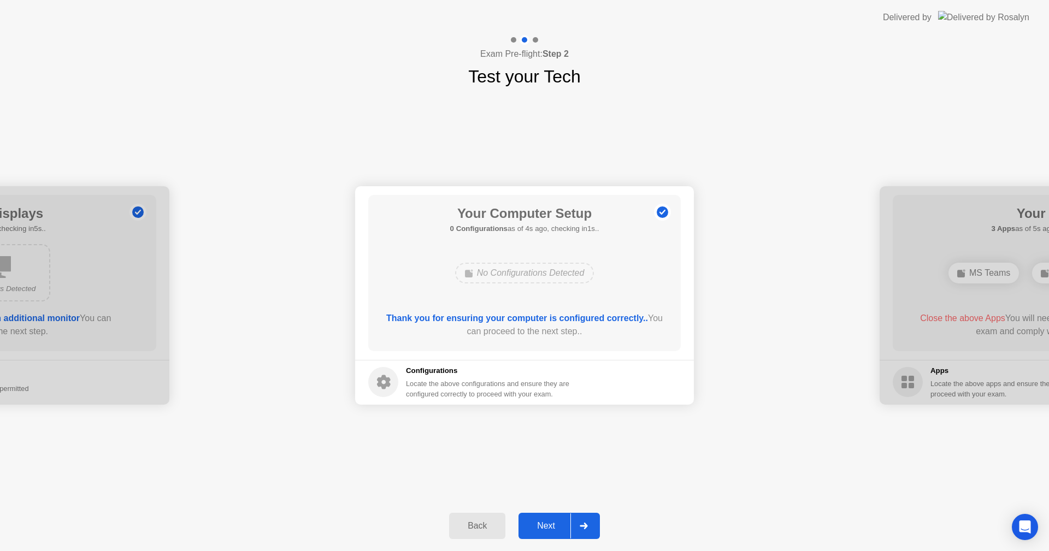  I want to click on h1: Your Computer Setup, so click(524, 214).